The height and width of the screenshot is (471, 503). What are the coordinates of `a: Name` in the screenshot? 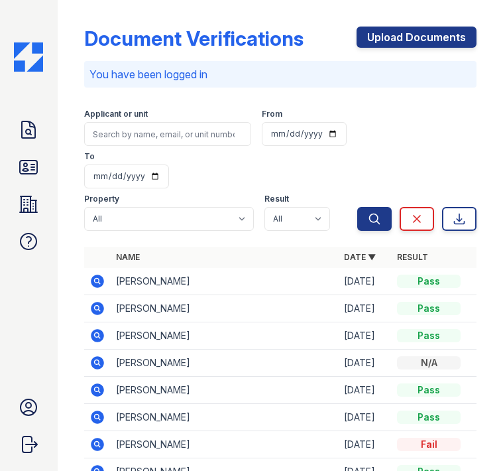 It's located at (128, 256).